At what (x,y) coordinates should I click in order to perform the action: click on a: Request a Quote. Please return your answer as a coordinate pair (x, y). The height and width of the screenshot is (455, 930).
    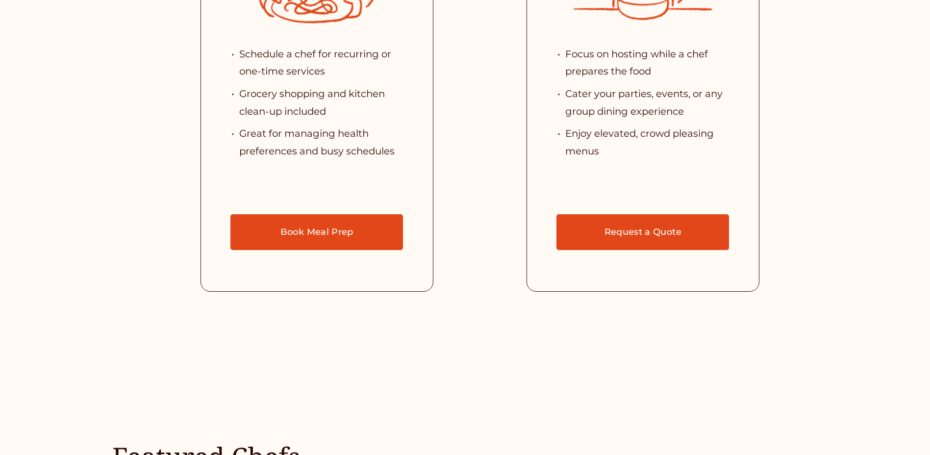
    Looking at the image, I should click on (643, 232).